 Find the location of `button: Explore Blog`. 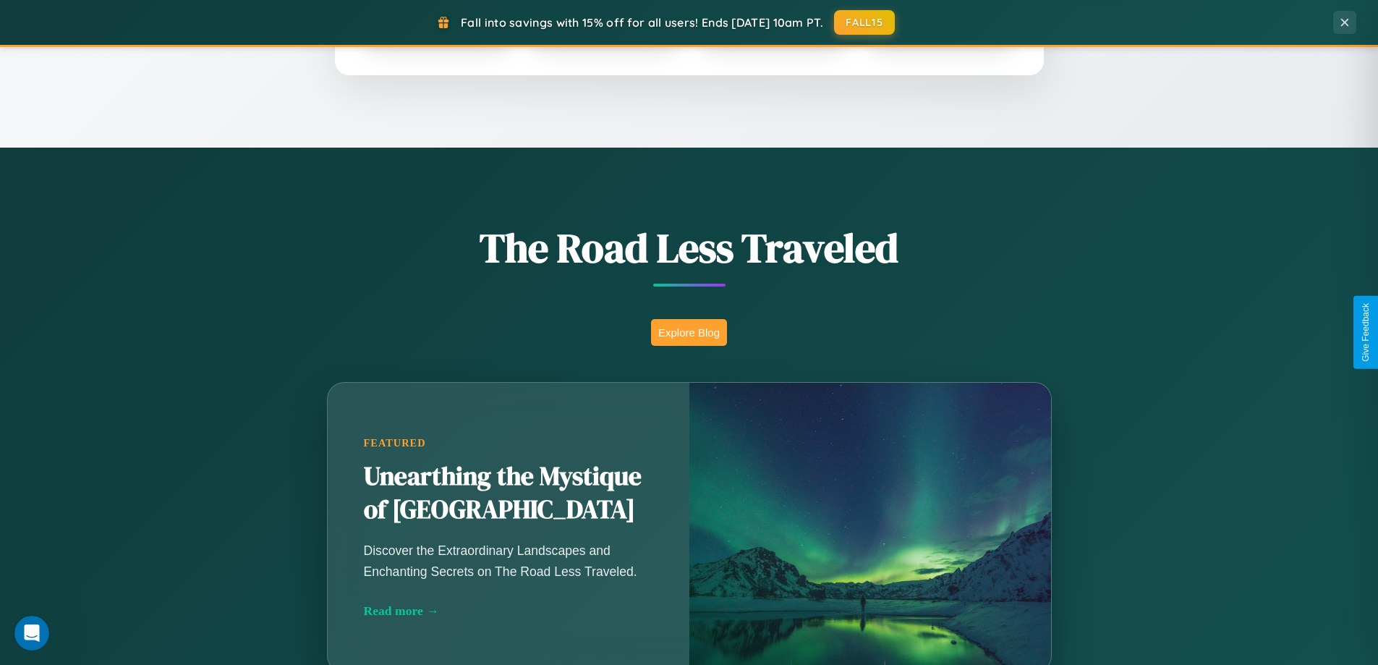

button: Explore Blog is located at coordinates (689, 332).